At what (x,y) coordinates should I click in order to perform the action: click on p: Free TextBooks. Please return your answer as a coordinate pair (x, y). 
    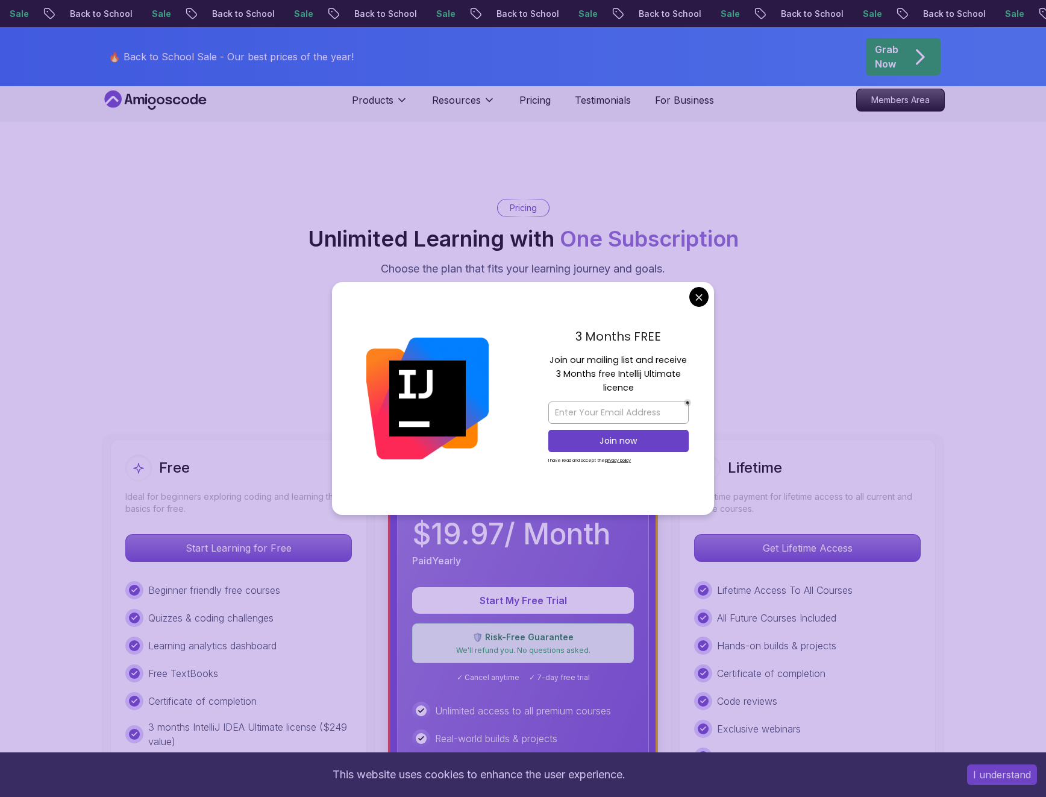
    Looking at the image, I should click on (183, 673).